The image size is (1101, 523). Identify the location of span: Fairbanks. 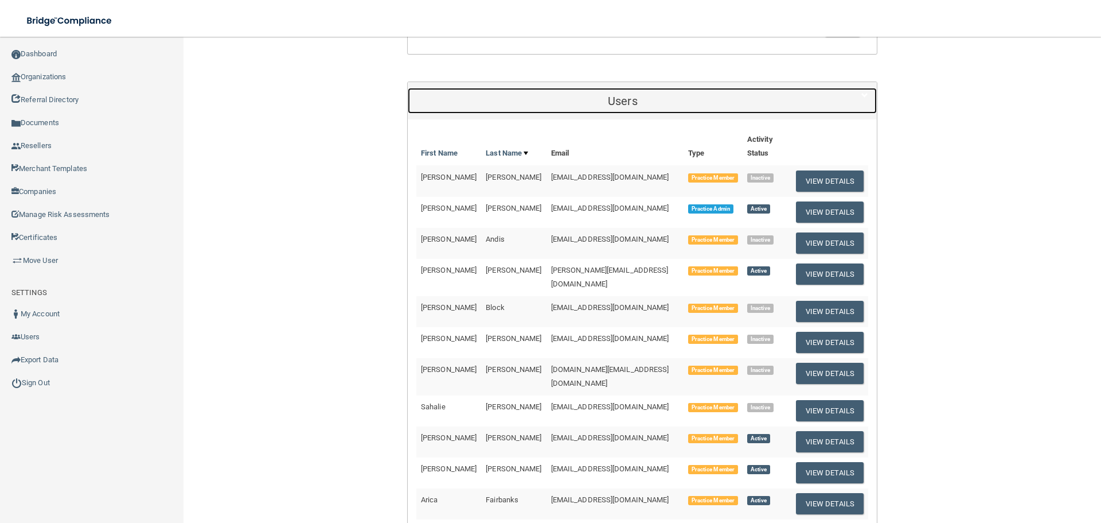
(502, 499).